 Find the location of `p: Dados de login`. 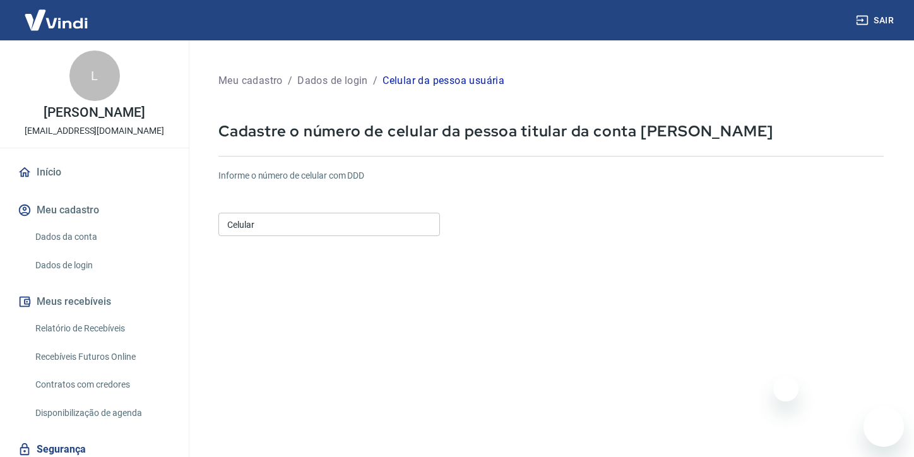

p: Dados de login is located at coordinates (333, 81).